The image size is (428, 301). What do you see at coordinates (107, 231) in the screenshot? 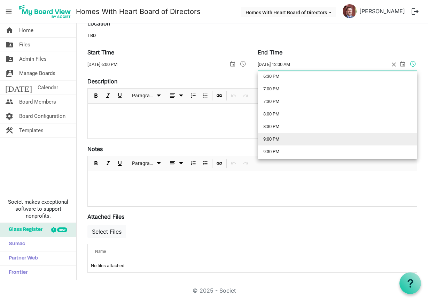
I see `button: Select Files` at bounding box center [107, 231].